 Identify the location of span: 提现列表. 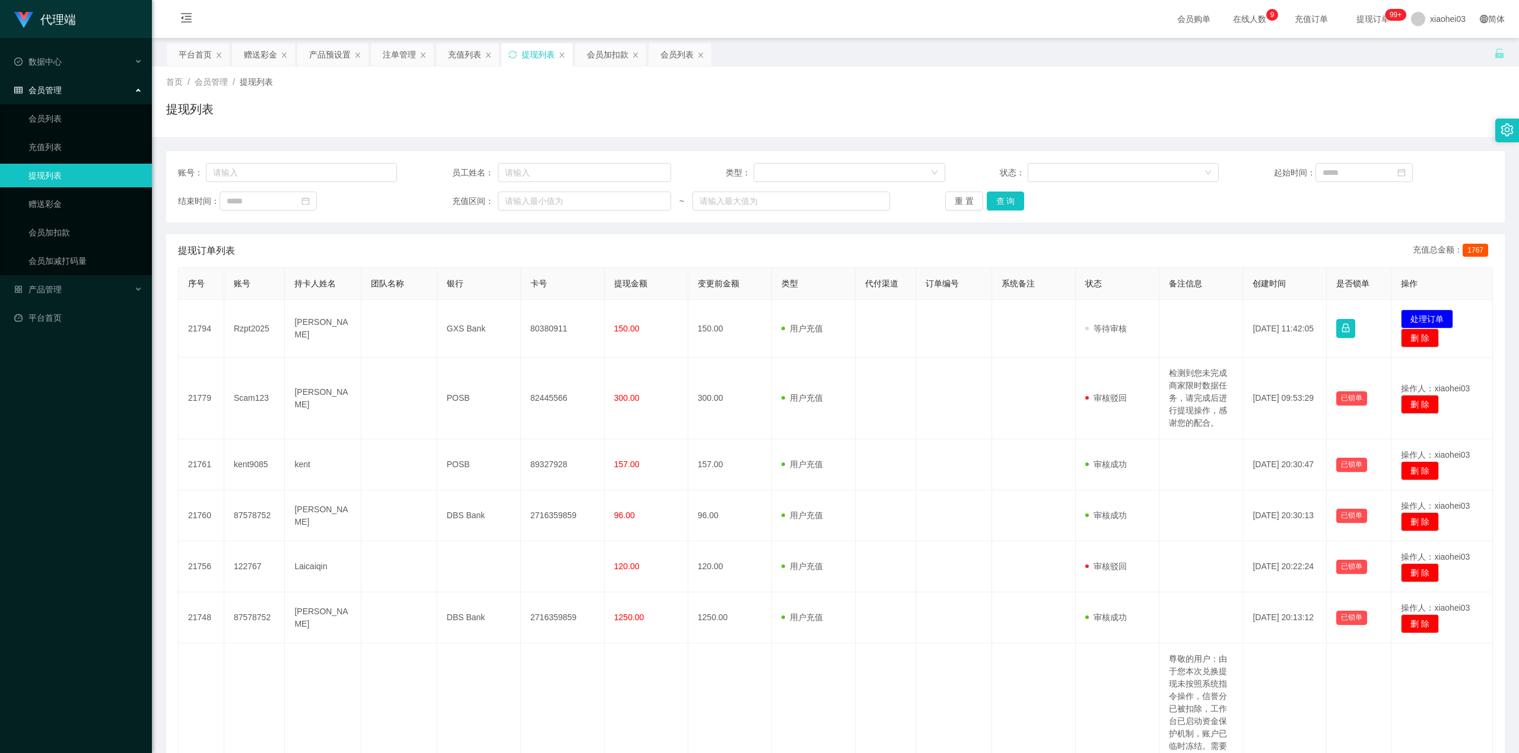
(256, 82).